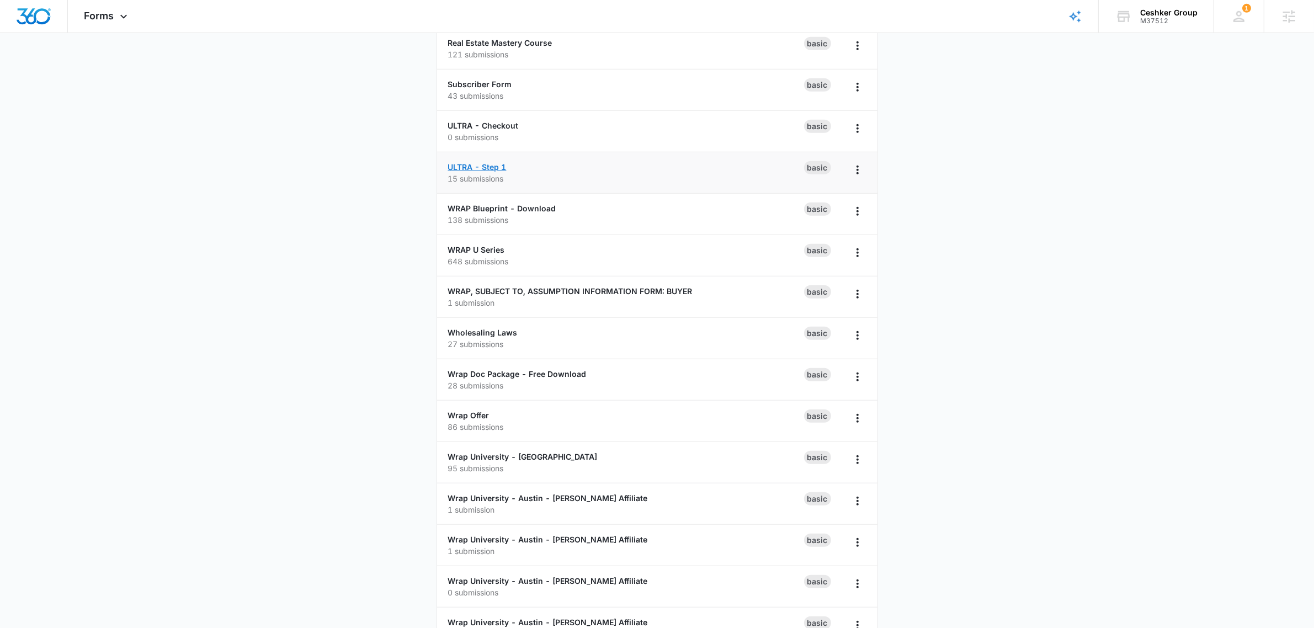 This screenshot has height=628, width=1314. Describe the element at coordinates (502, 208) in the screenshot. I see `a: WRAP Blueprint - Download` at that location.